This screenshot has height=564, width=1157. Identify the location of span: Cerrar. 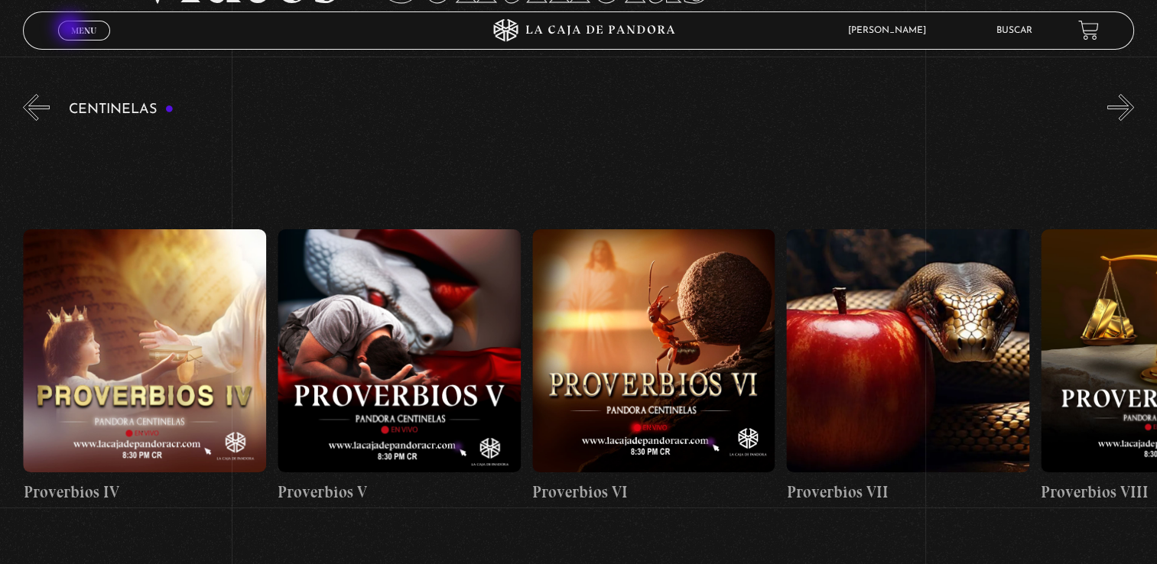
(83, 44).